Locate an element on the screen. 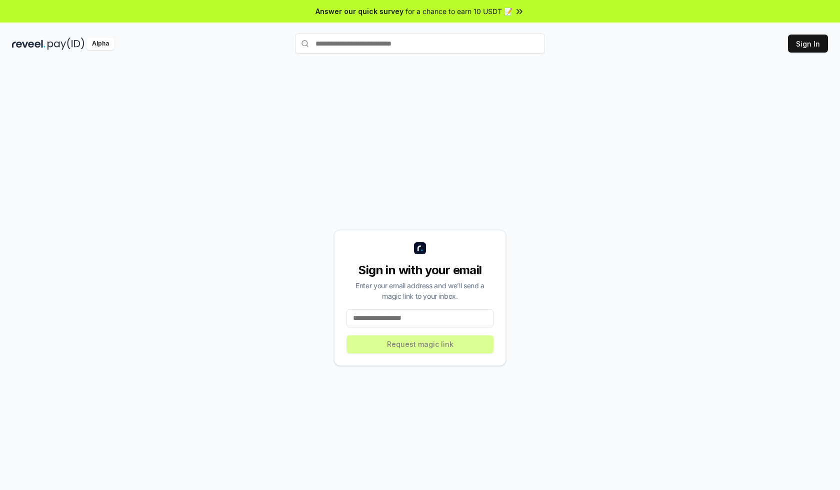 The width and height of the screenshot is (840, 490). img: logo_small is located at coordinates (420, 248).